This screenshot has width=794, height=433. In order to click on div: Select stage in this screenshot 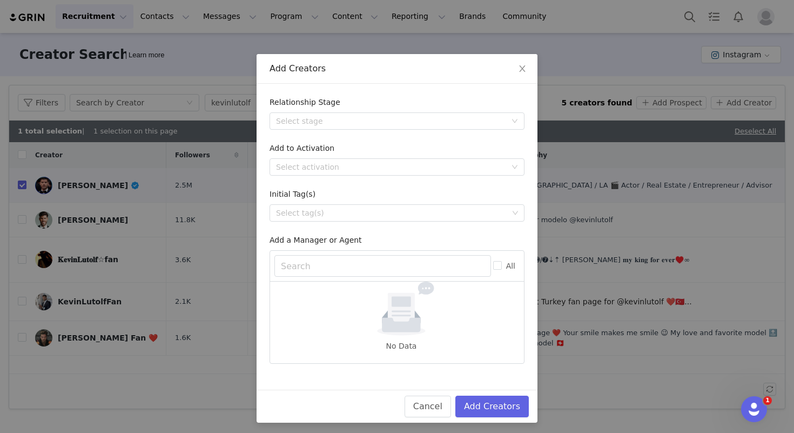, I will do `click(391, 121)`.